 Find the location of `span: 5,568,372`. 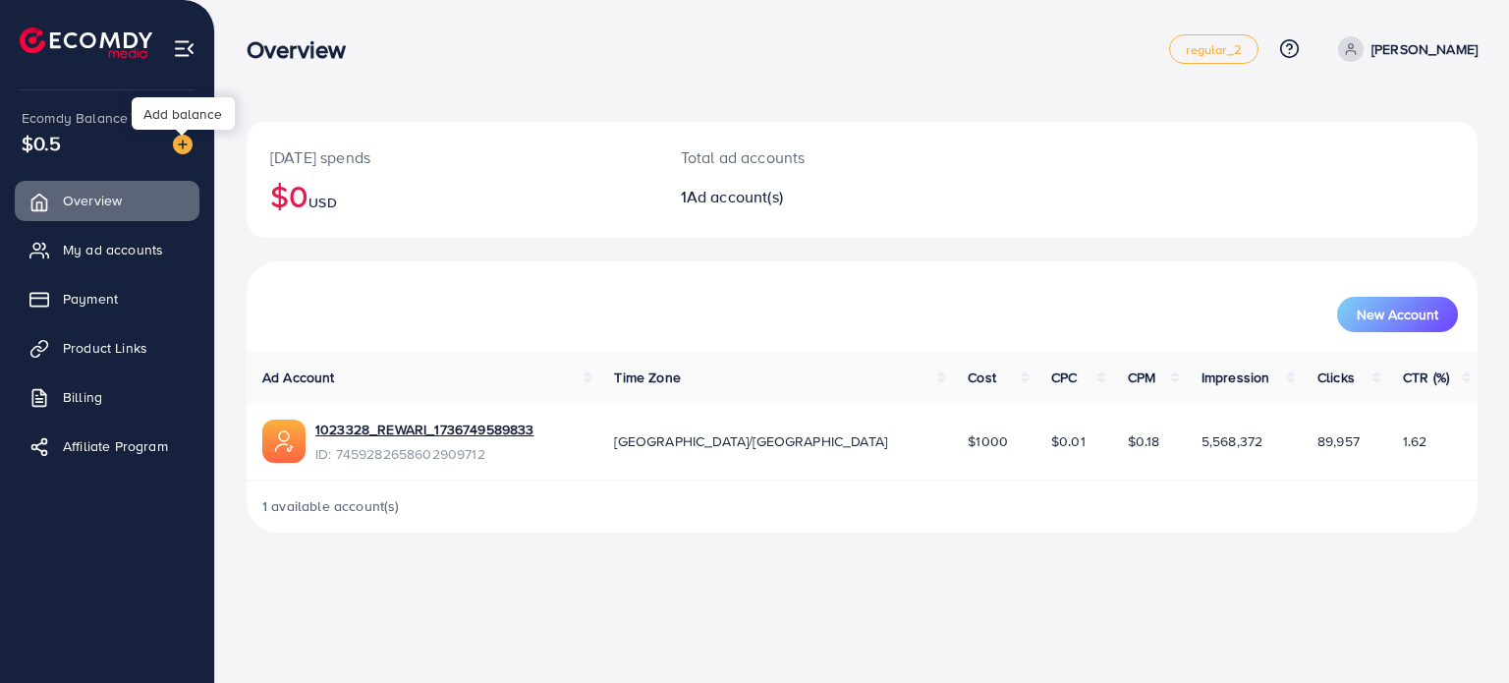

span: 5,568,372 is located at coordinates (1232, 441).